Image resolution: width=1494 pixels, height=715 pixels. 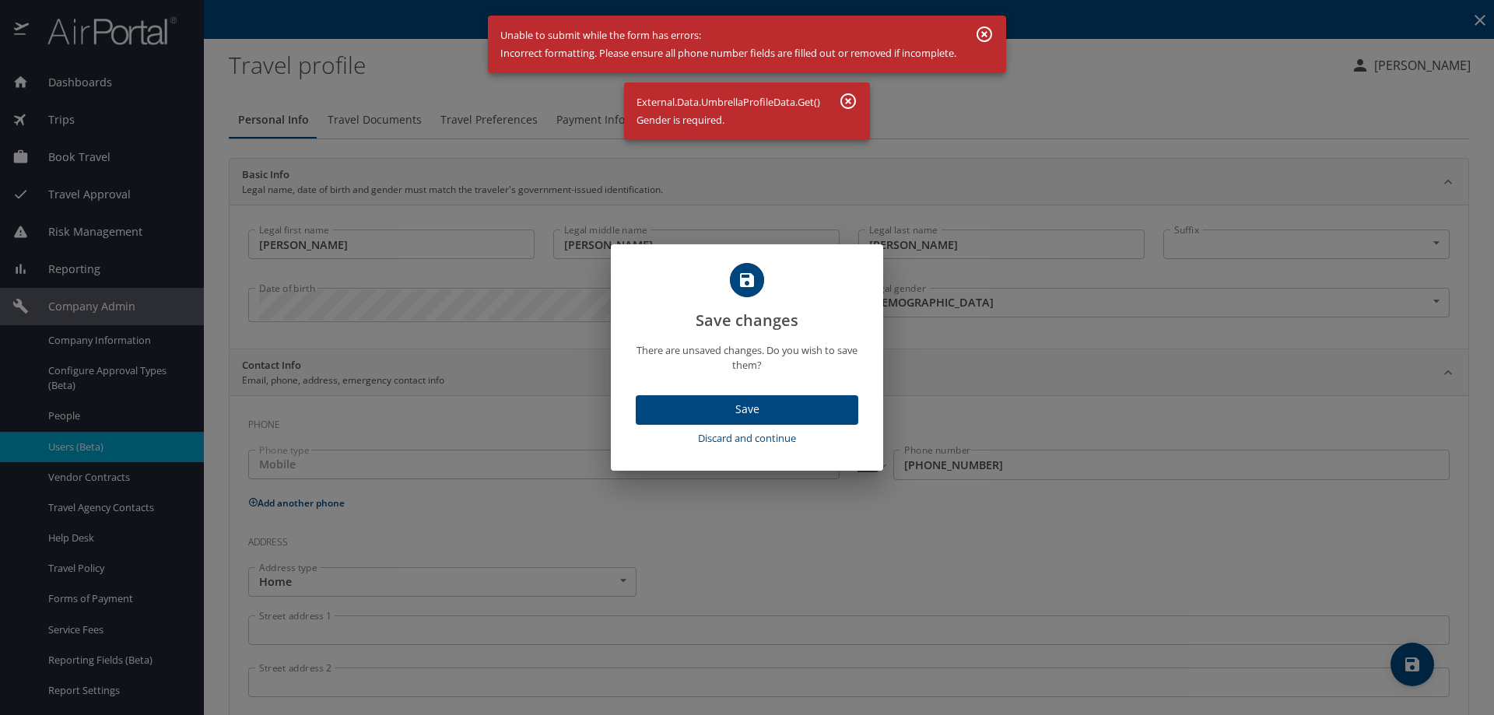 I want to click on h2: Save changes, so click(x=747, y=298).